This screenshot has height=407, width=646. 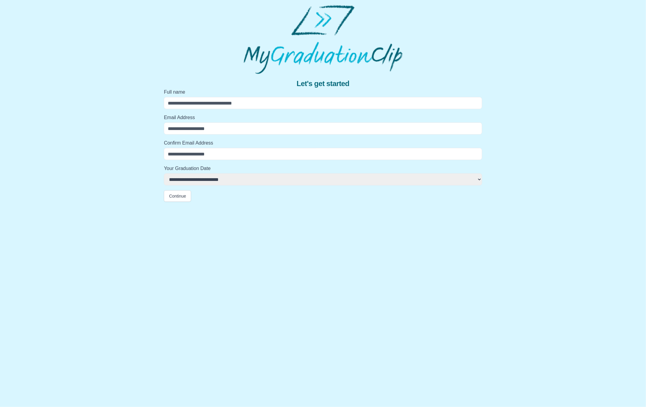 What do you see at coordinates (323, 143) in the screenshot?
I see `label: Confirm Email Address` at bounding box center [323, 143].